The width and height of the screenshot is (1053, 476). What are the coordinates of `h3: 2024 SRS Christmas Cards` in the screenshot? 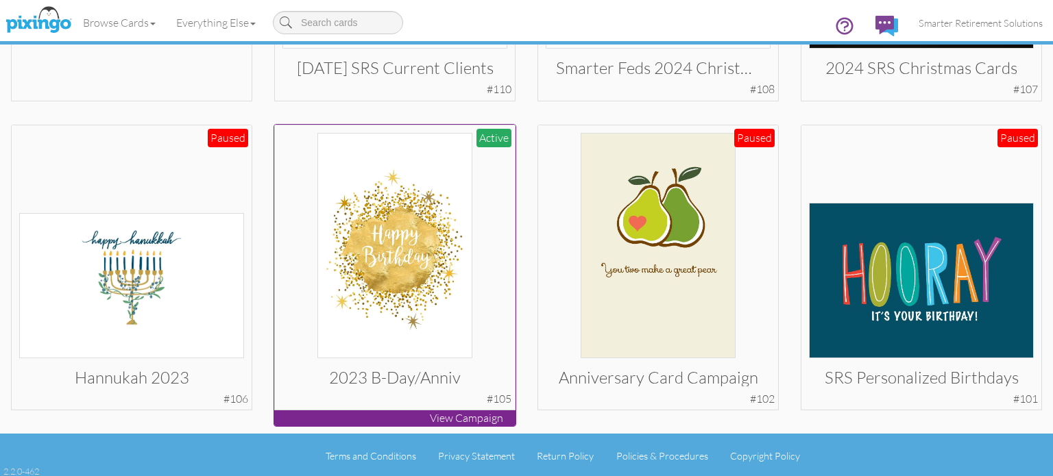 It's located at (921, 68).